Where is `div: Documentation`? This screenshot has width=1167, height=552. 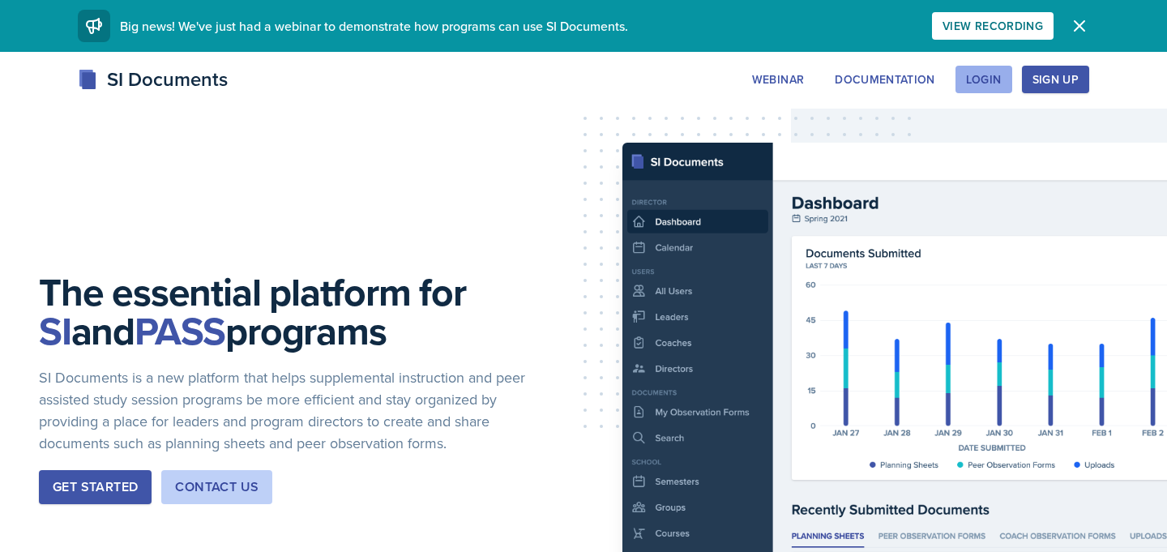 div: Documentation is located at coordinates (885, 79).